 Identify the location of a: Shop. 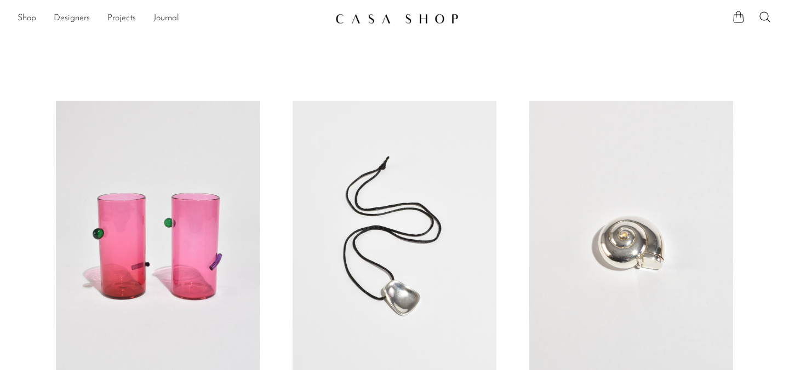
(27, 19).